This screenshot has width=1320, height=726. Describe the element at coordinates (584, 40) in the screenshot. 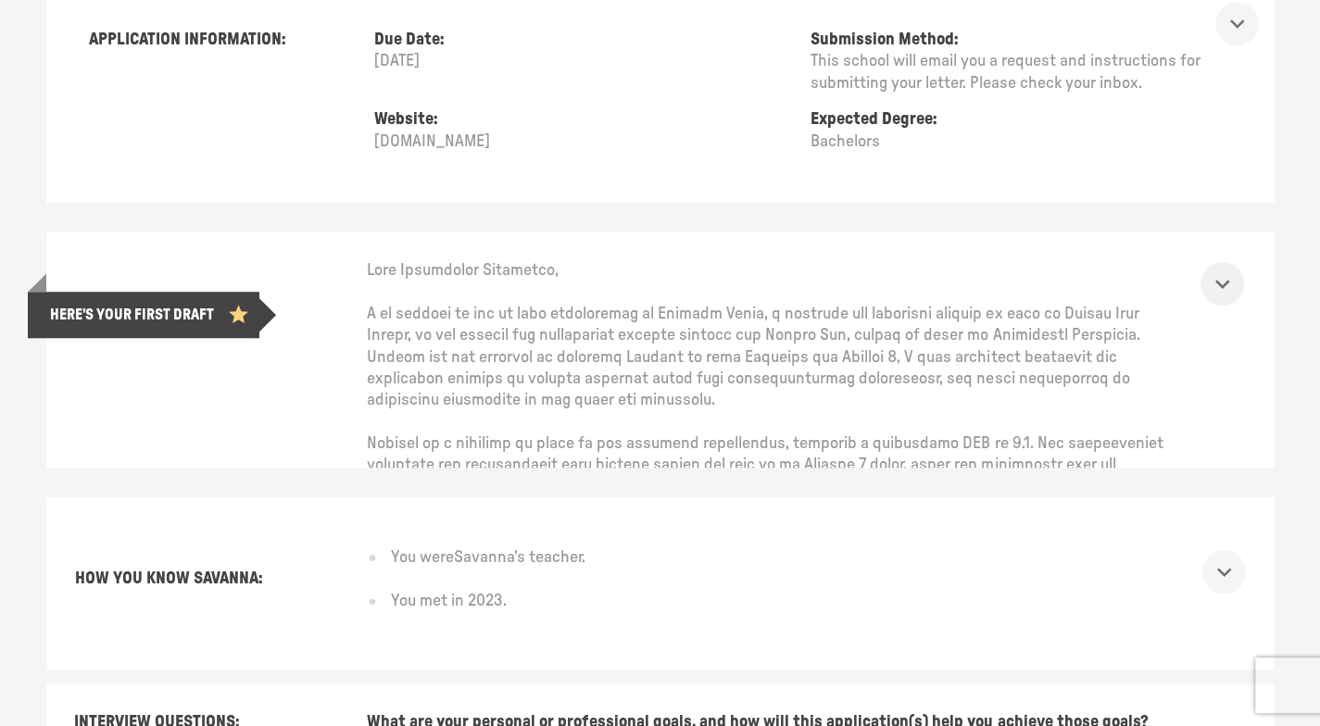

I see `p: Due Date:` at that location.